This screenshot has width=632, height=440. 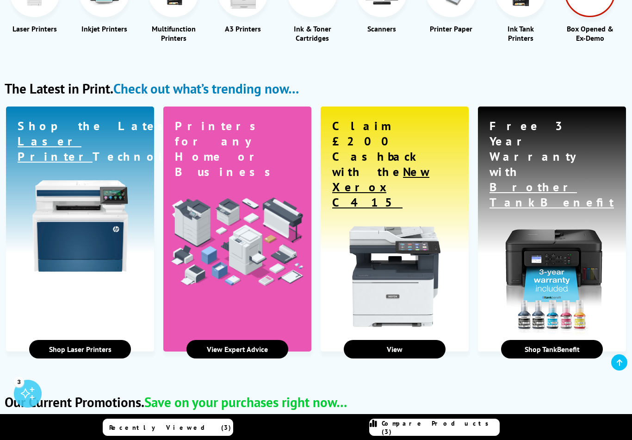 What do you see at coordinates (174, 33) in the screenshot?
I see `div: Multifunction Printers` at bounding box center [174, 33].